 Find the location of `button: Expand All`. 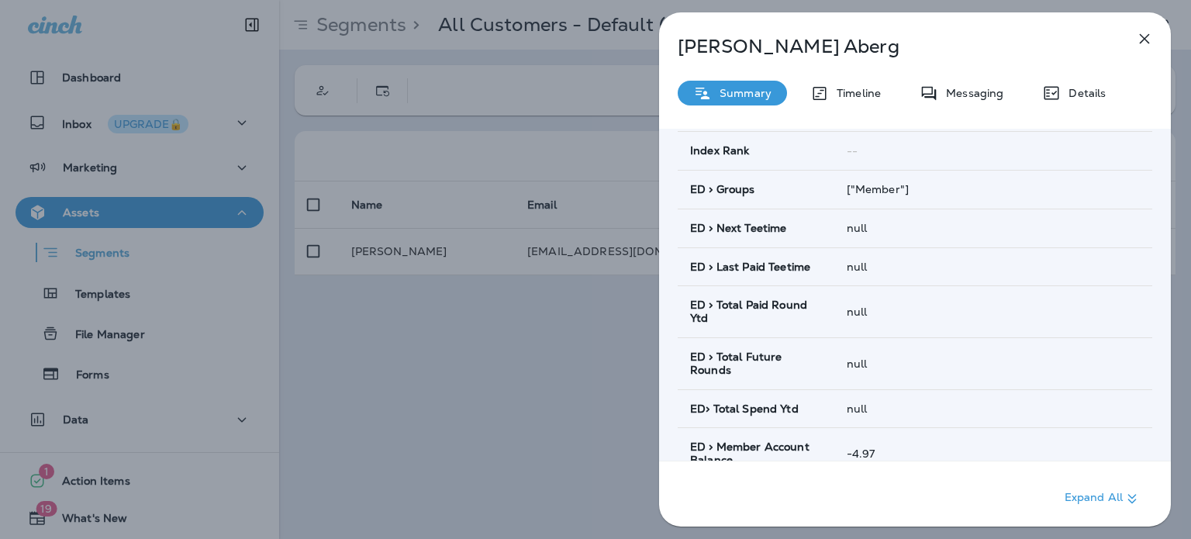

button: Expand All is located at coordinates (1103, 499).